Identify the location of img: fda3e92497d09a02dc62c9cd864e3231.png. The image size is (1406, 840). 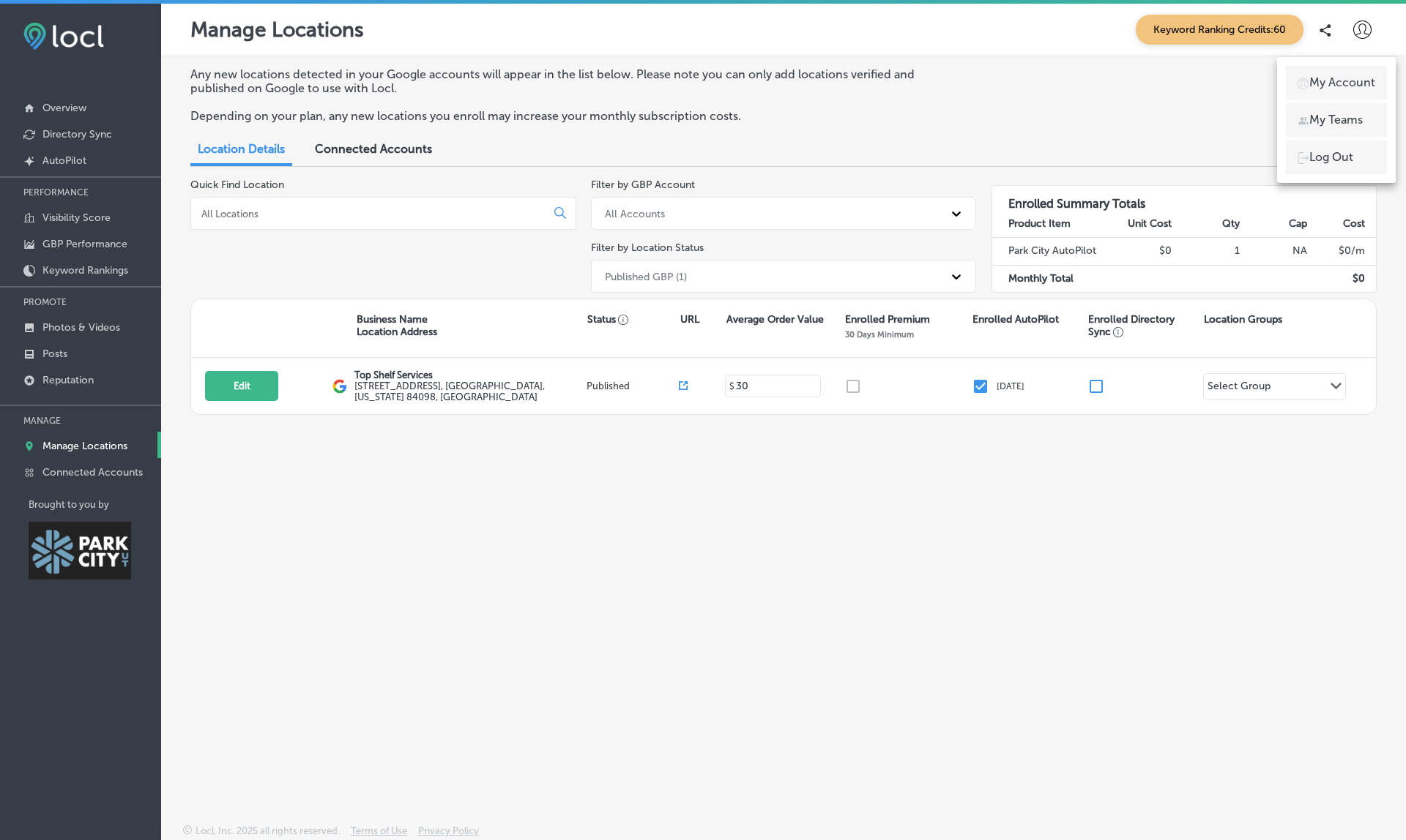
(64, 36).